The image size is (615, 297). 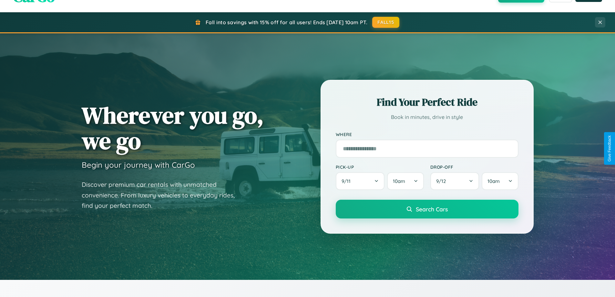 What do you see at coordinates (432, 209) in the screenshot?
I see `span: Search Cars` at bounding box center [432, 209].